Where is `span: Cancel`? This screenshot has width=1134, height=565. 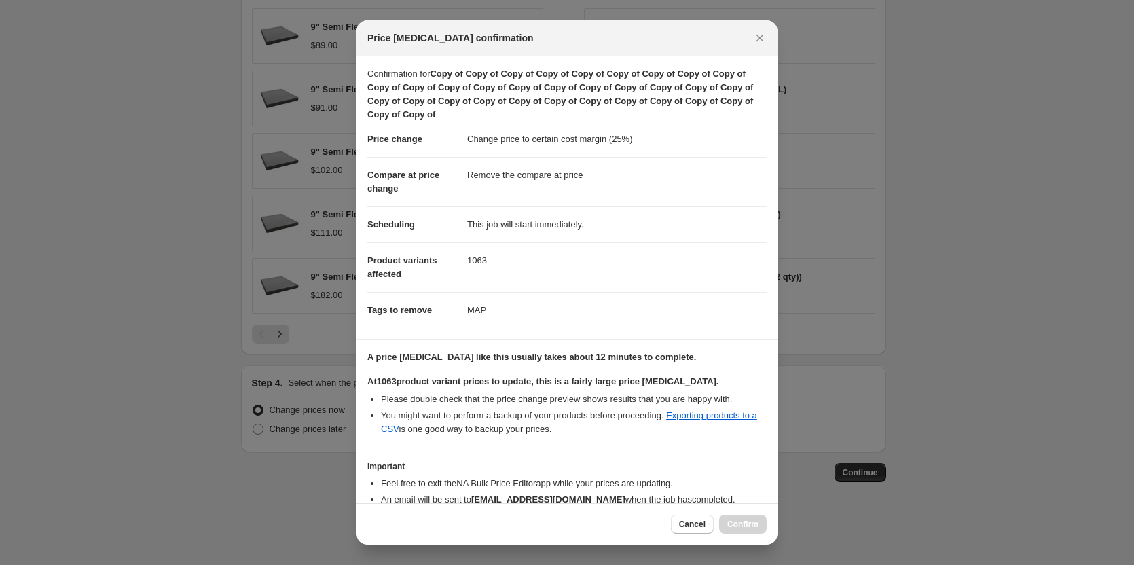
span: Cancel is located at coordinates (692, 524).